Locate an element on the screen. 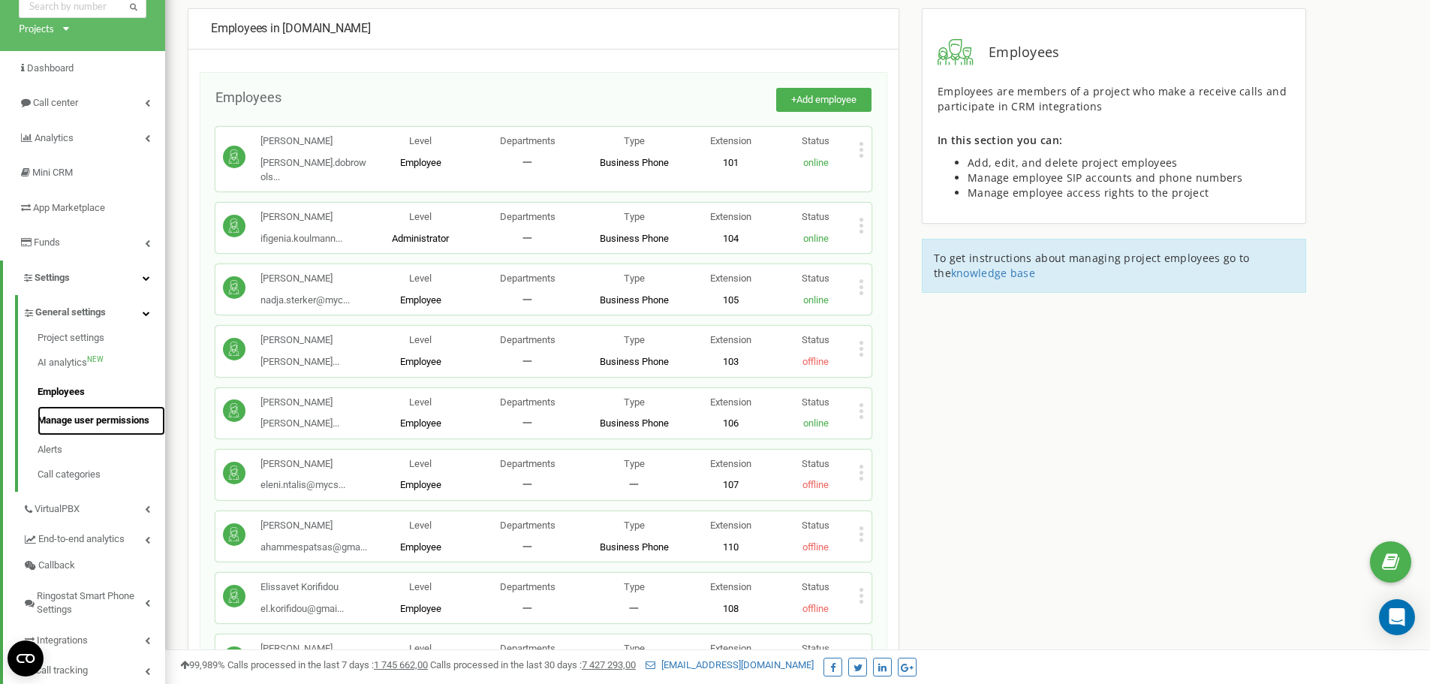 The width and height of the screenshot is (1430, 684). span: knowledge base is located at coordinates (993, 272).